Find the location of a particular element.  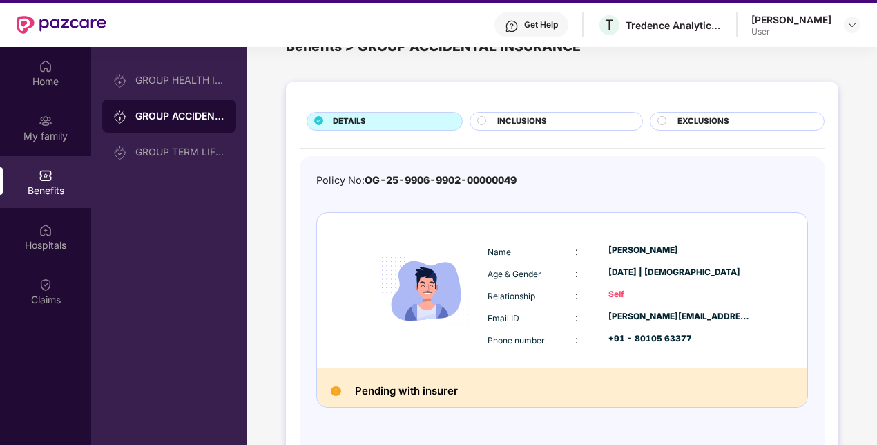

img: svg+xml;base64,PHN2ZyBpZD0iQmVuZWZpdHMiIHhtbG5zPSJodHRwOi8vd3d3LnczLm9yZy8yMDAwL3N2ZyIgd2lkdGg9Ij... is located at coordinates (46, 175).